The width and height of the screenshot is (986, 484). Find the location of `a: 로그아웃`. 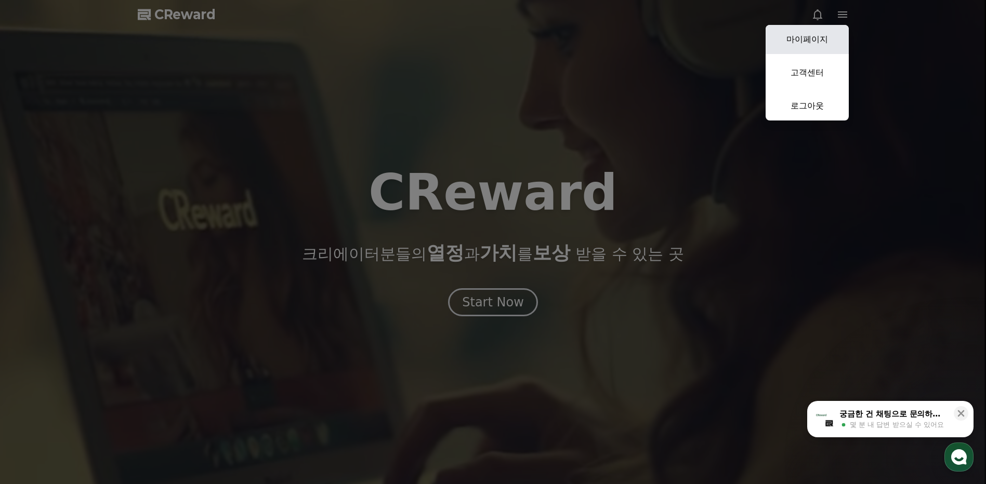

a: 로그아웃 is located at coordinates (807, 106).